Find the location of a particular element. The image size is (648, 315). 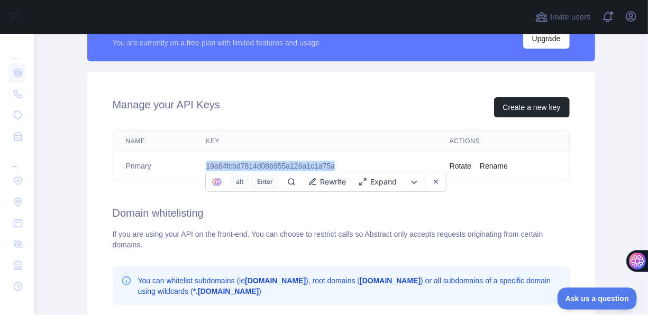

span: Invite users is located at coordinates (571, 17).